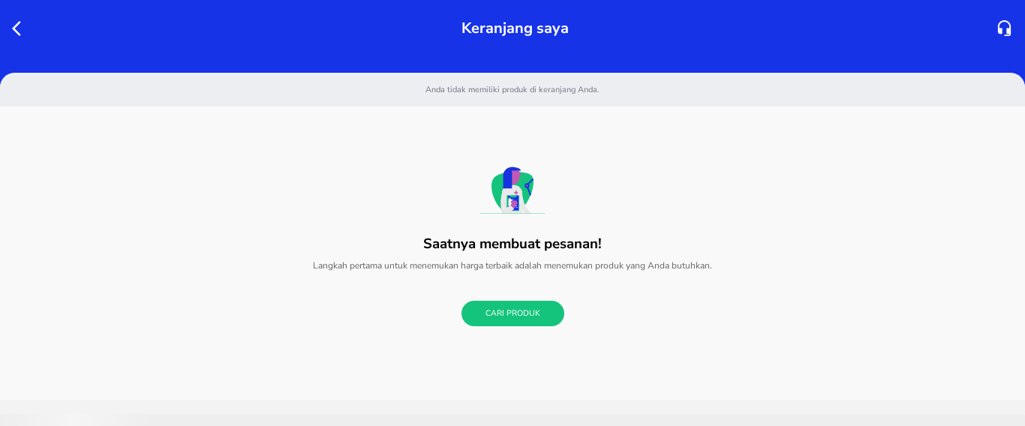  What do you see at coordinates (512, 266) in the screenshot?
I see `p: Langkah pertama untuk menemukan harga terbaik adalah menemukan produk yang Anda butuhkan.` at bounding box center [512, 266].